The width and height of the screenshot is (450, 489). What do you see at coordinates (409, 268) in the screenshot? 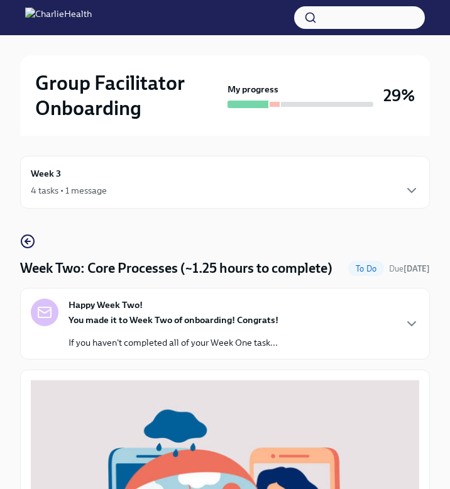
I see `span: September 16th, 2025 10:00` at bounding box center [409, 268].